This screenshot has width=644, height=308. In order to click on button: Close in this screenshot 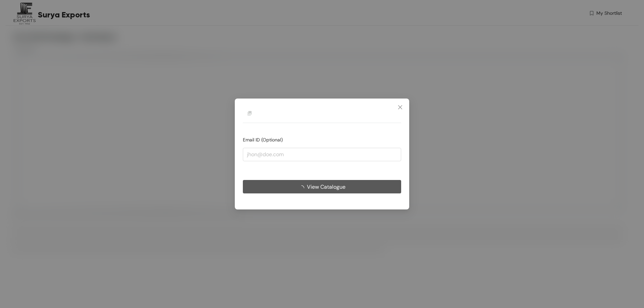, I will do `click(400, 108)`.